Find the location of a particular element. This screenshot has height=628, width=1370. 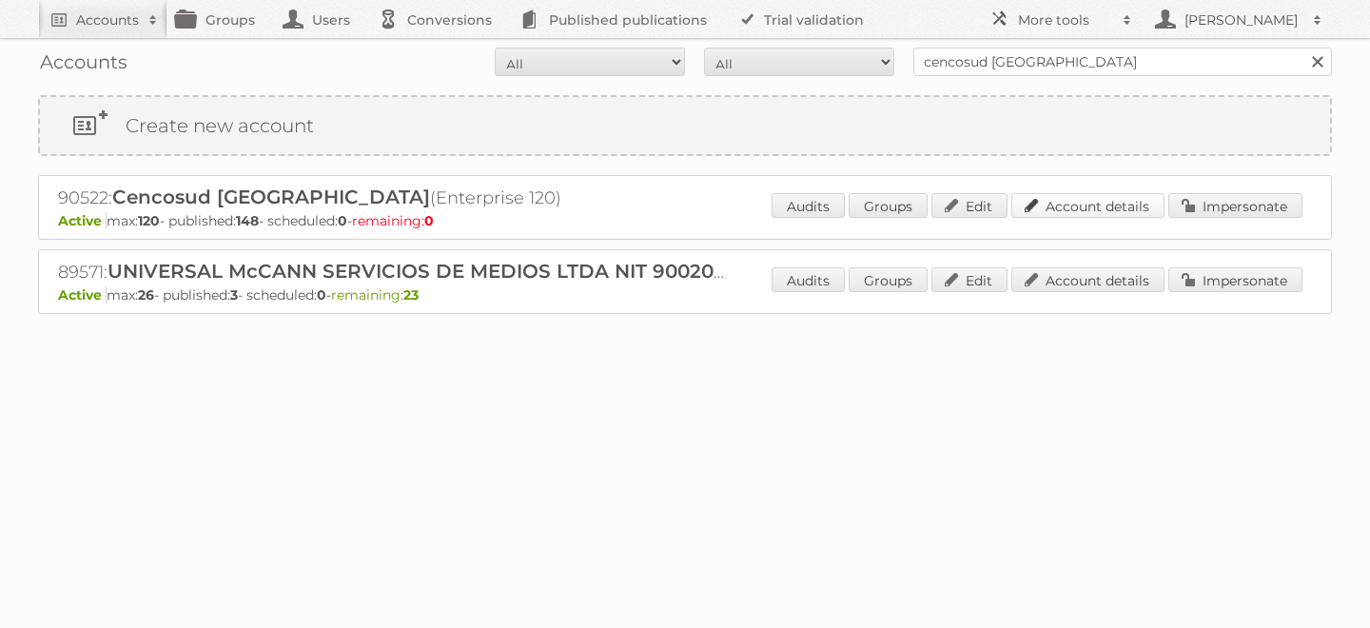

h2: Accounts is located at coordinates (108, 20).